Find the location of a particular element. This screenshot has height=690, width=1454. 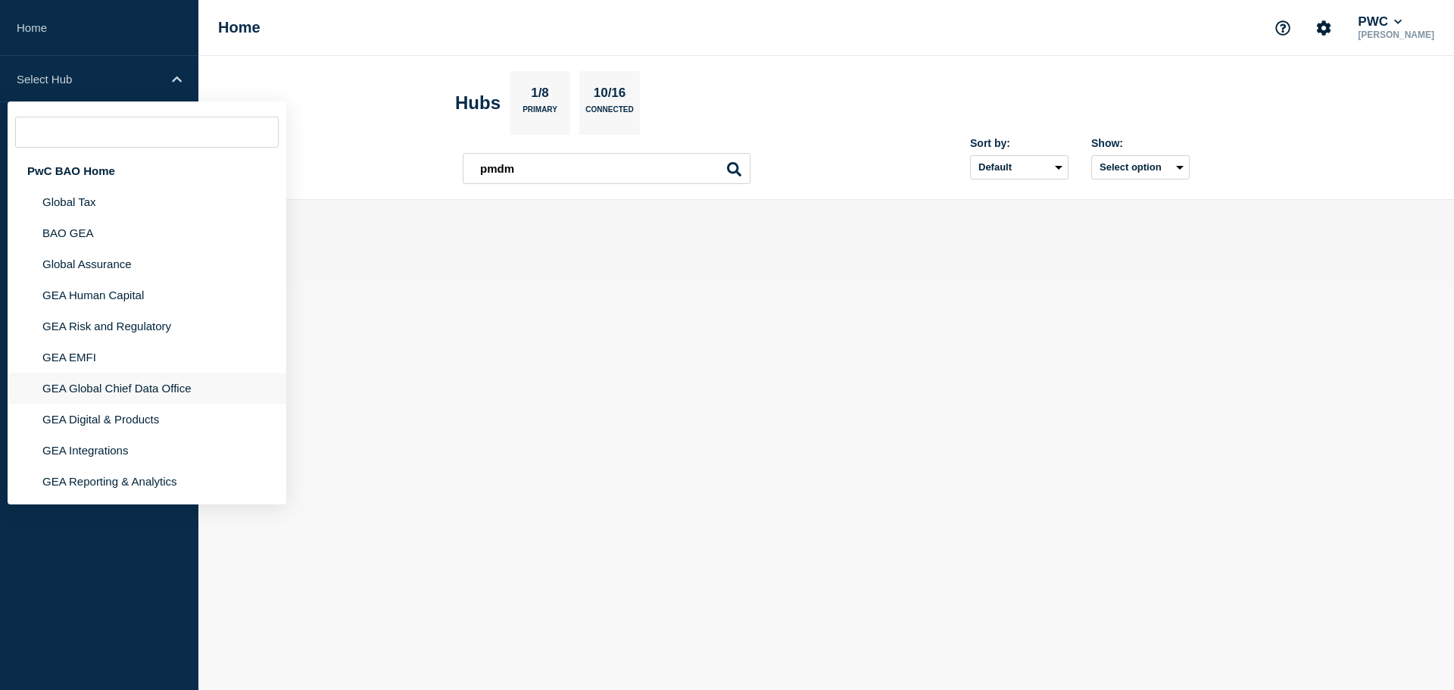

p: 1/8 is located at coordinates (540, 95).